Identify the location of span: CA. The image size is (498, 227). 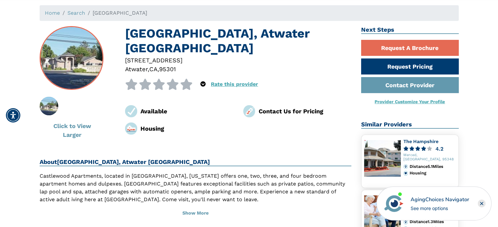
(153, 69).